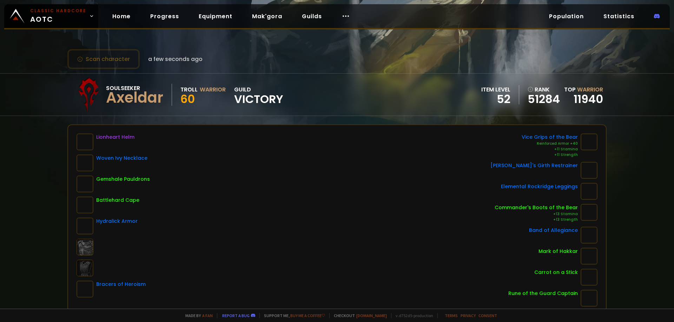 The width and height of the screenshot is (674, 322). Describe the element at coordinates (85, 142) in the screenshot. I see `img: item-12640` at that location.